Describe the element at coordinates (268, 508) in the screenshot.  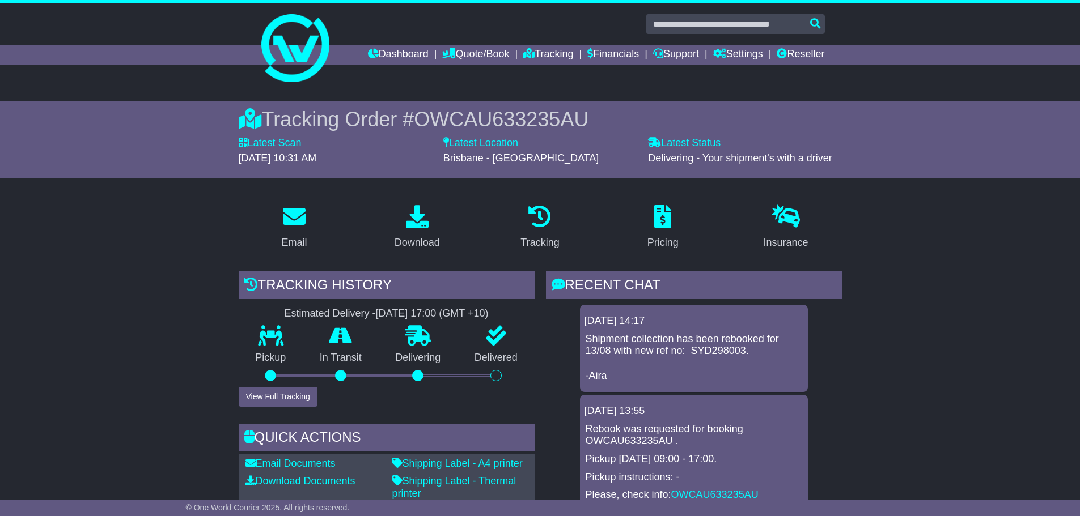
I see `span: © One World Courier 2025. All rights reserved.` at that location.